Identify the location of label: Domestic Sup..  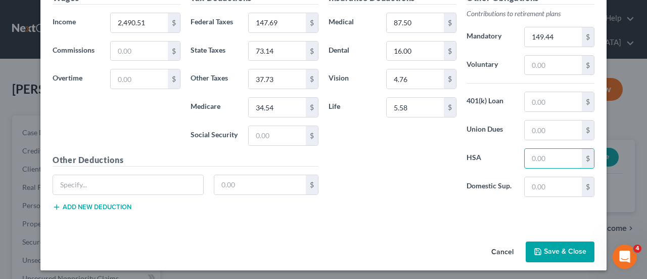
(491, 187).